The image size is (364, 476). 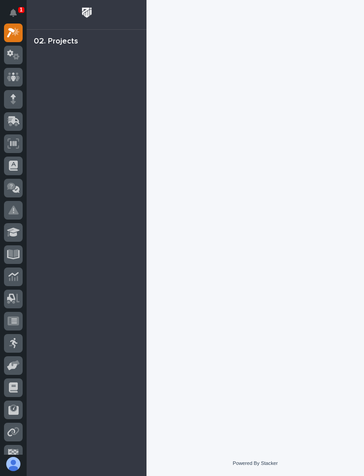 I want to click on p: 1, so click(x=21, y=10).